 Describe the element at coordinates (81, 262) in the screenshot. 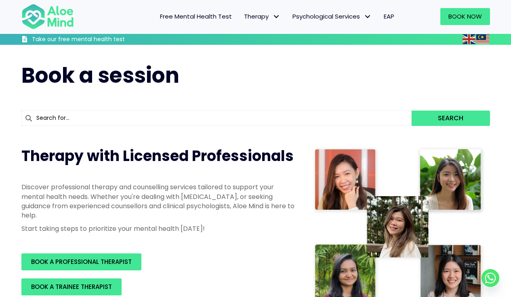

I see `a: BOOK A PROFESSIONAL THERAPIST` at that location.